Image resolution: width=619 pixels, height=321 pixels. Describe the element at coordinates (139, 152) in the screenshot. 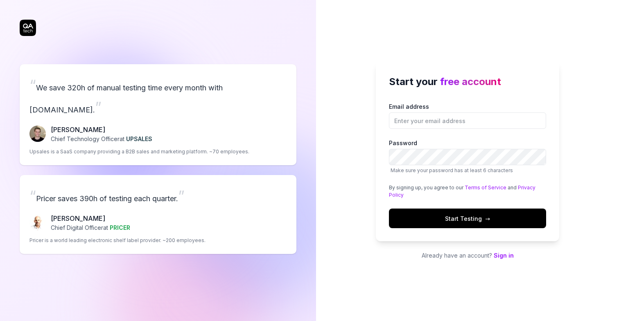

I see `p: Upsales is a SaaS company providing a B2B sales and marketing platform. ~70 employees.` at that location.